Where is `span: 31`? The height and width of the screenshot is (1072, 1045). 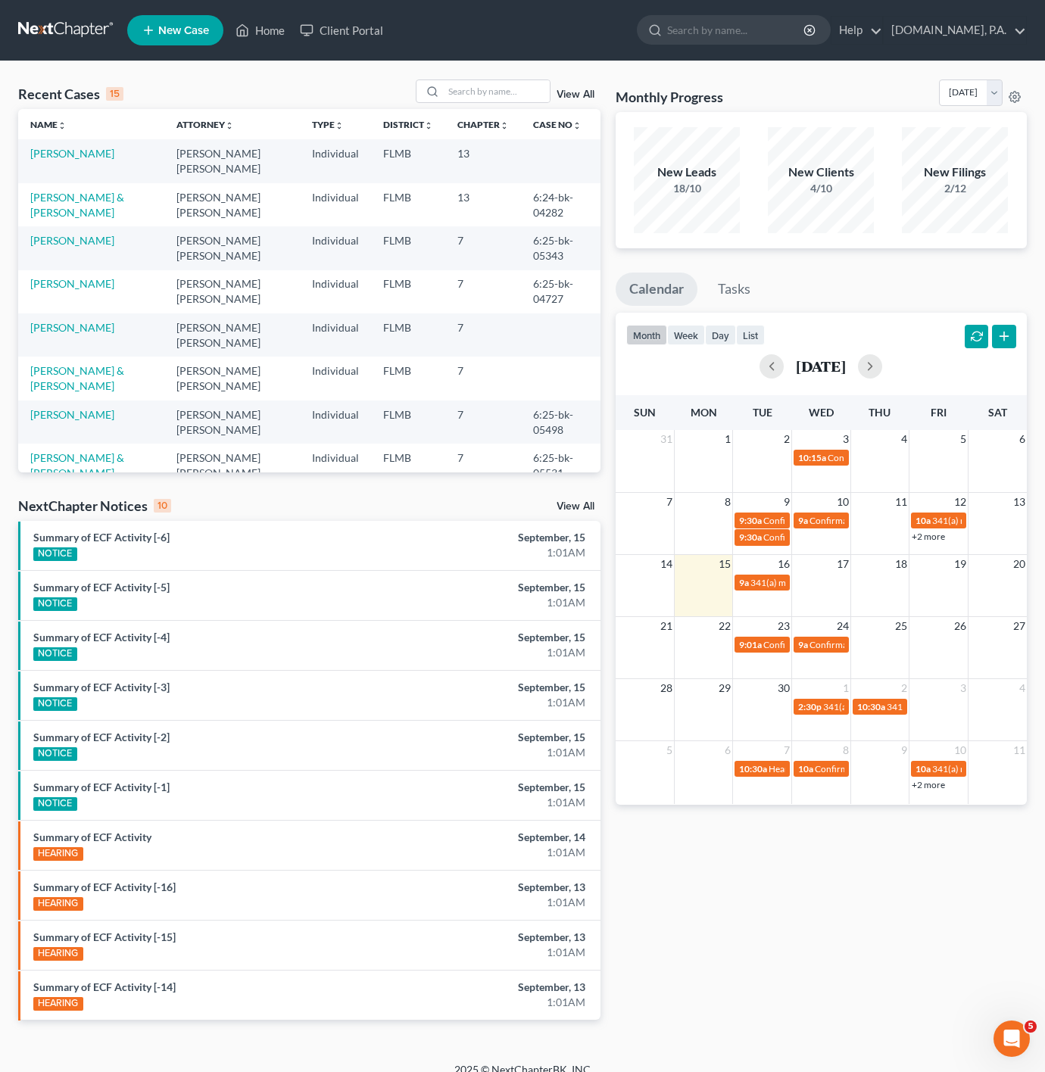 span: 31 is located at coordinates (666, 439).